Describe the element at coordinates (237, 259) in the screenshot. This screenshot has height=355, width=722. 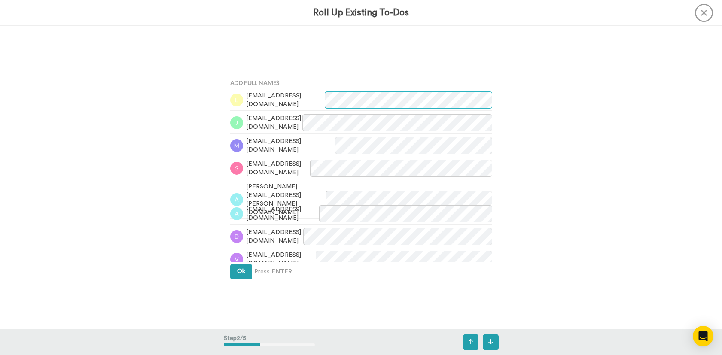
I see `img: v.png` at that location.